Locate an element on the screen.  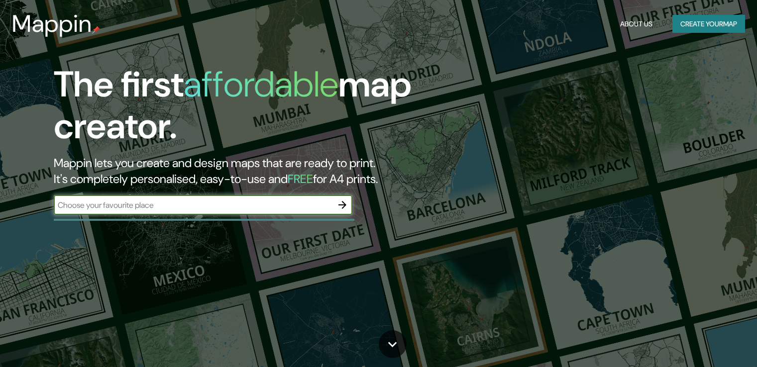
h2: Mappin lets you create and design maps that are ready to print. It's completely personalised, eas... is located at coordinates (243, 171).